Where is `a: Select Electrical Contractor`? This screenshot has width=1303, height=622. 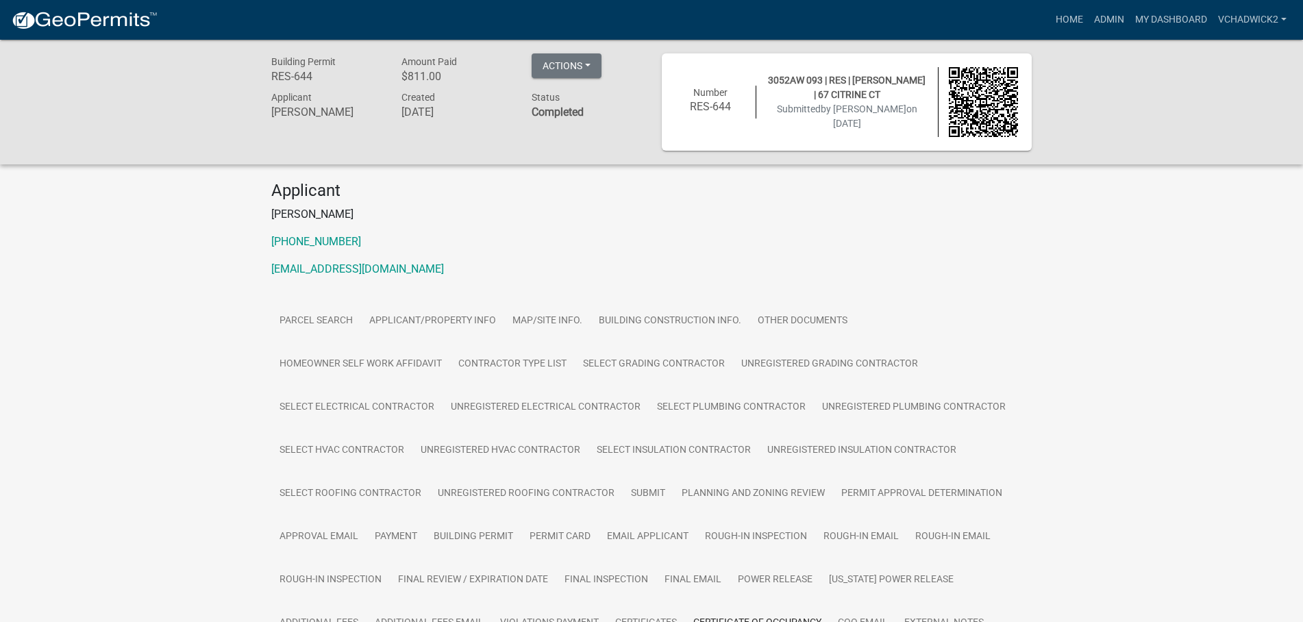 a: Select Electrical Contractor is located at coordinates (357, 407).